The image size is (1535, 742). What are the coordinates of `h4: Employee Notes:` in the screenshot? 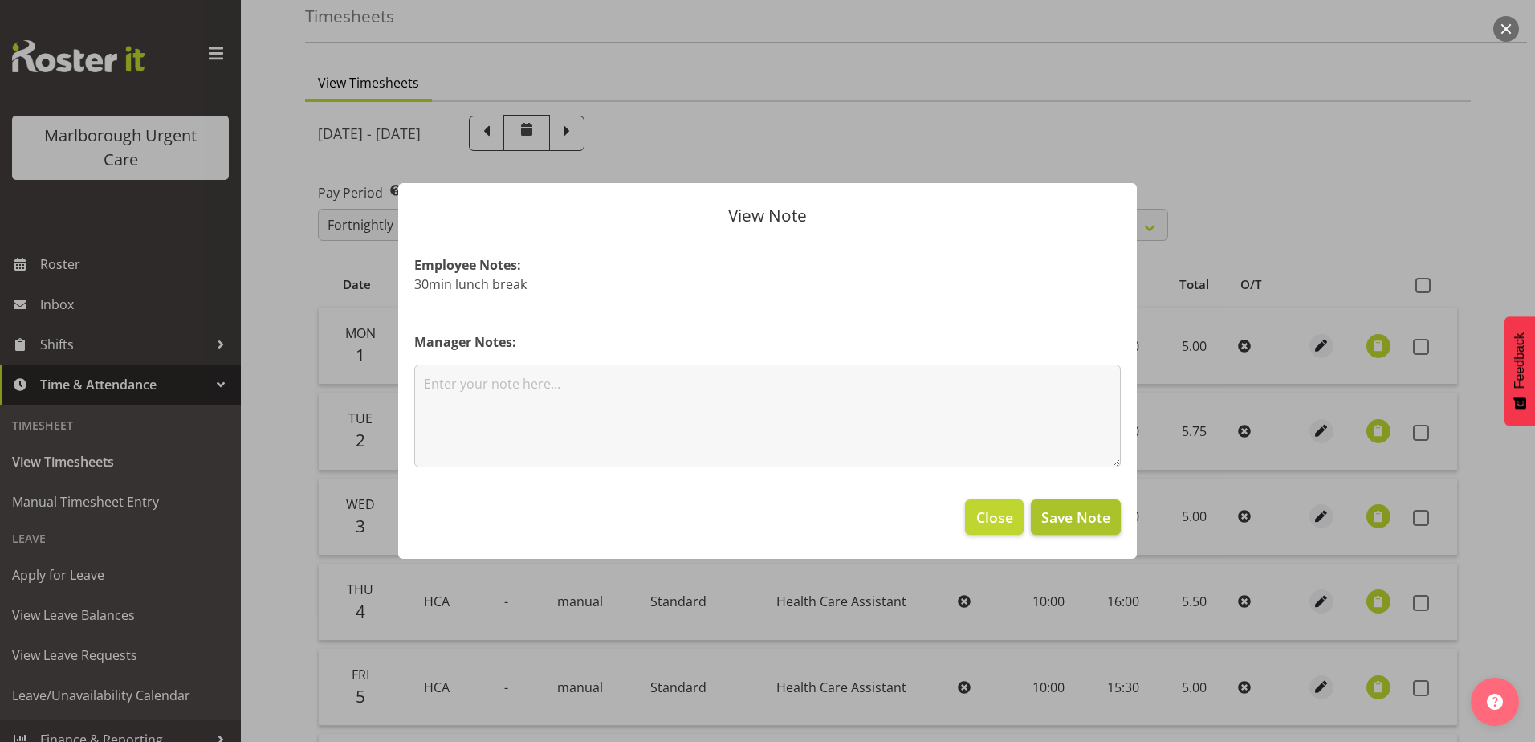 It's located at (768, 265).